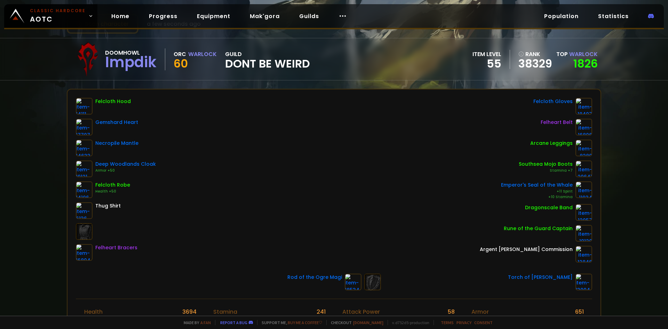  I want to click on span: Made by, so click(195, 322).